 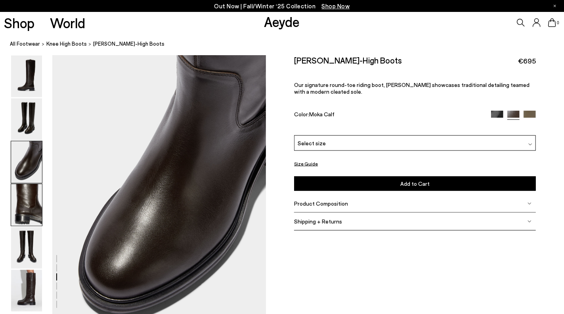 What do you see at coordinates (67, 44) in the screenshot?
I see `span: knee high boots` at bounding box center [67, 44].